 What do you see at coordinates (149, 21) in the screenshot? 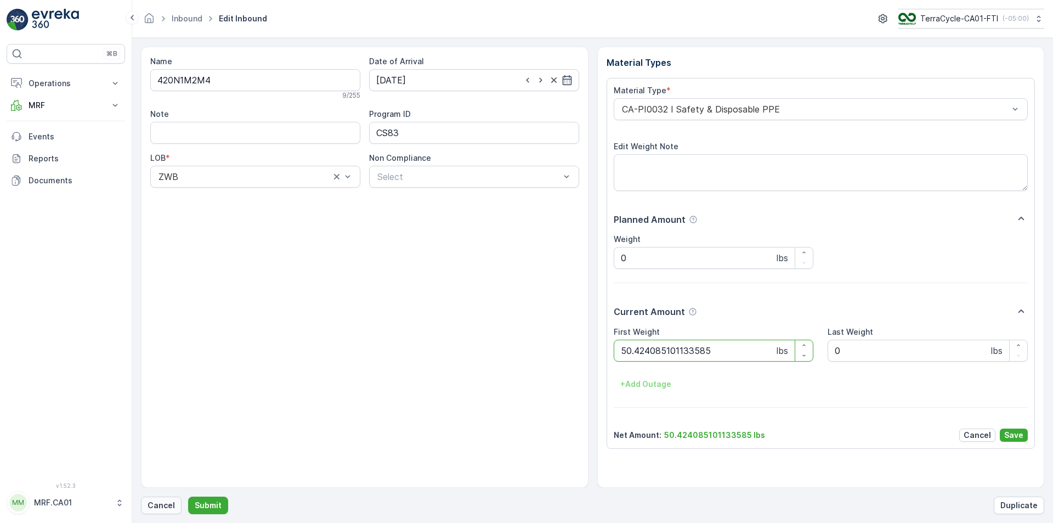
I see `a: Homepage` at bounding box center [149, 21].